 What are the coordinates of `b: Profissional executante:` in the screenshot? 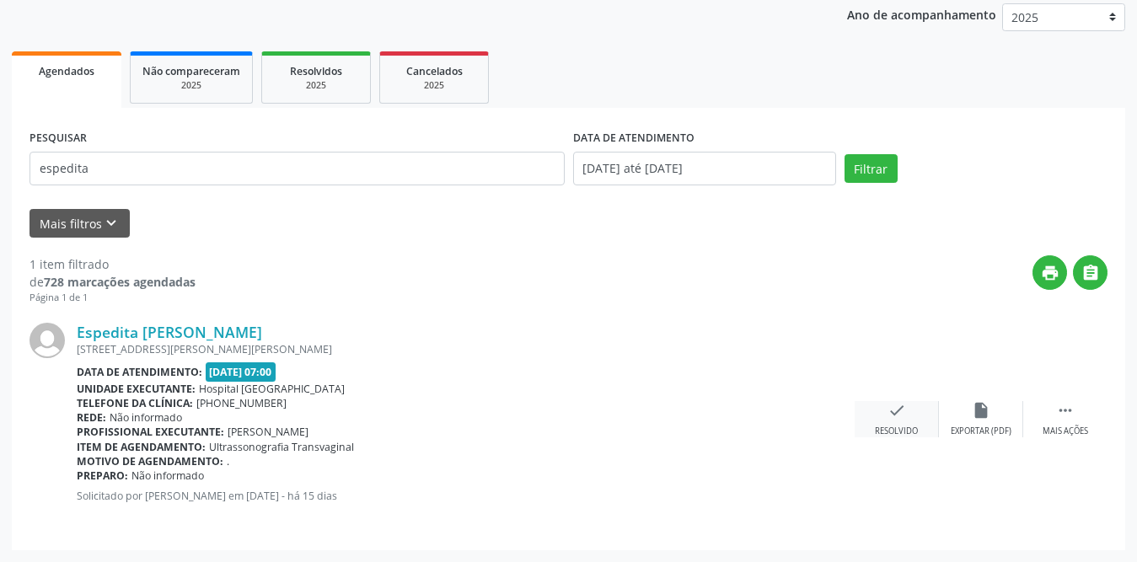 It's located at (150, 431).